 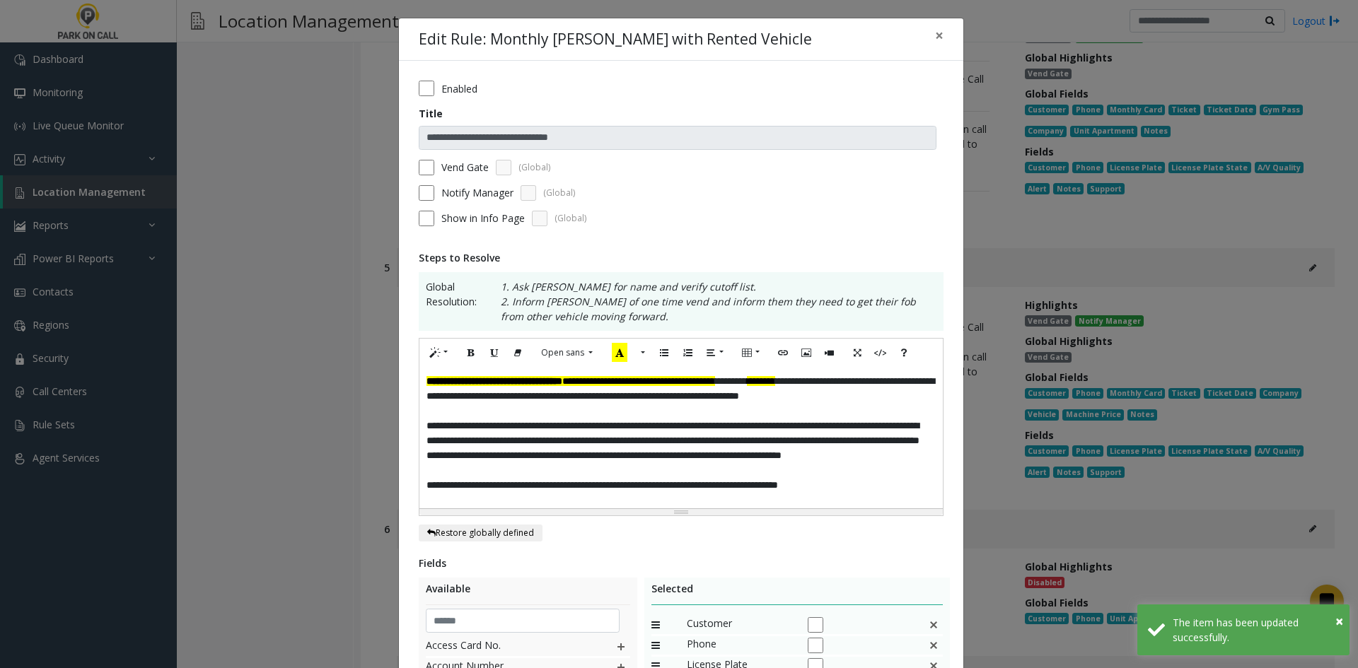 I want to click on span: Global Resolution:, so click(x=456, y=301).